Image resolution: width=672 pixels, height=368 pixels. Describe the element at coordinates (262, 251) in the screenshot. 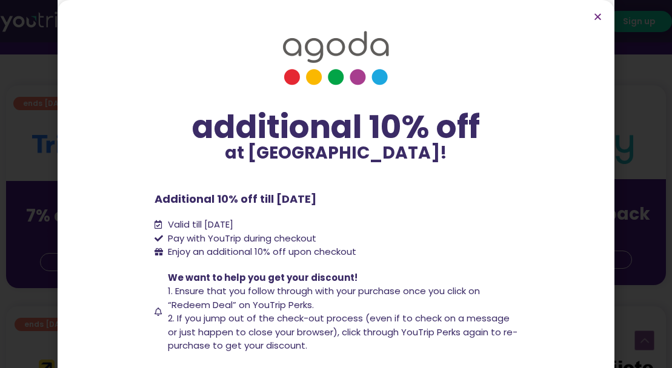

I see `span: Enjoy an additional 10% off upon checkout` at that location.